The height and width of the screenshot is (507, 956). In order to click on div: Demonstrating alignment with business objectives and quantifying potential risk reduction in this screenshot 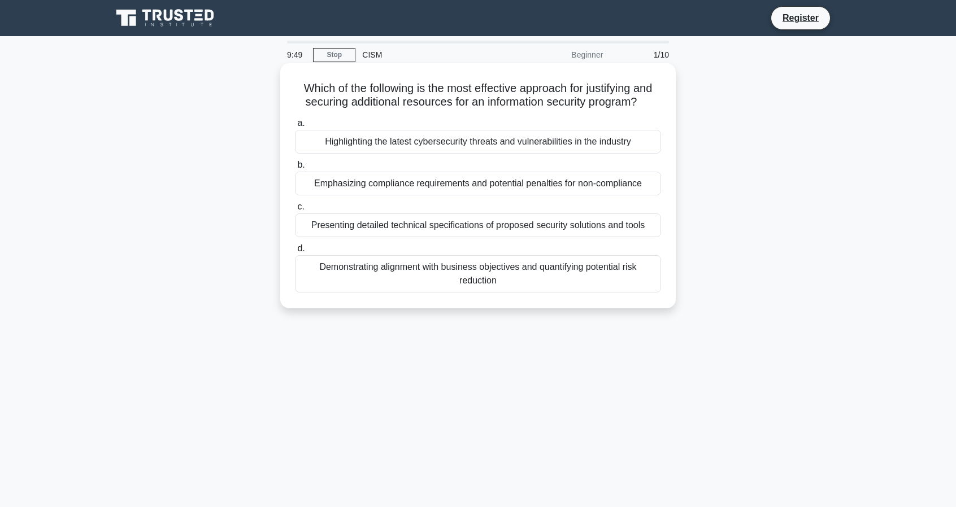, I will do `click(478, 274)`.